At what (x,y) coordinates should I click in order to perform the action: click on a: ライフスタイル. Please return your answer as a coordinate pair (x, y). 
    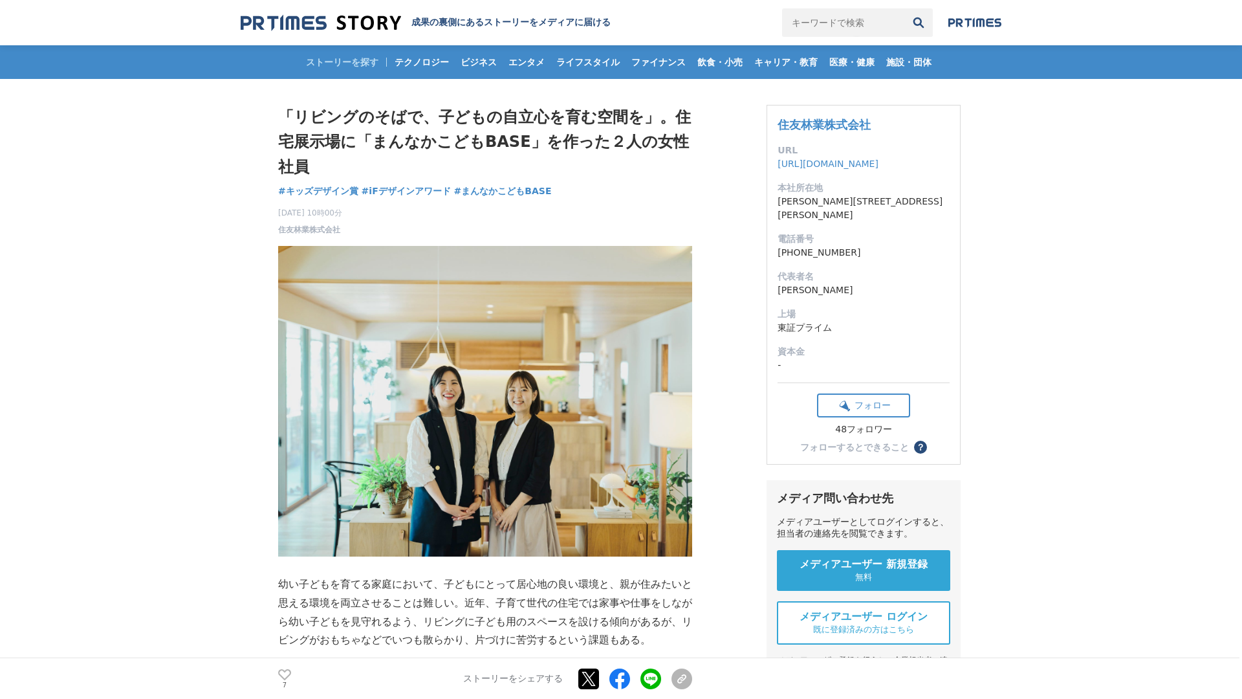
    Looking at the image, I should click on (588, 62).